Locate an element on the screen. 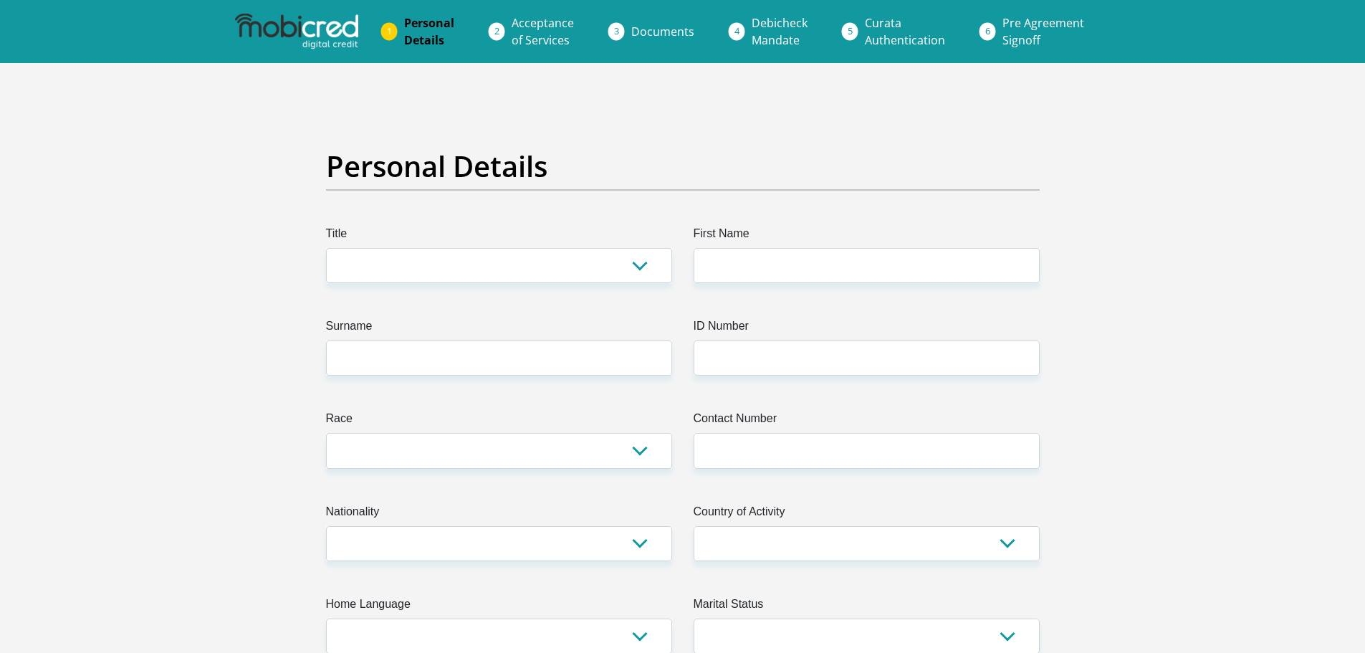  label: Nationality is located at coordinates (499, 514).